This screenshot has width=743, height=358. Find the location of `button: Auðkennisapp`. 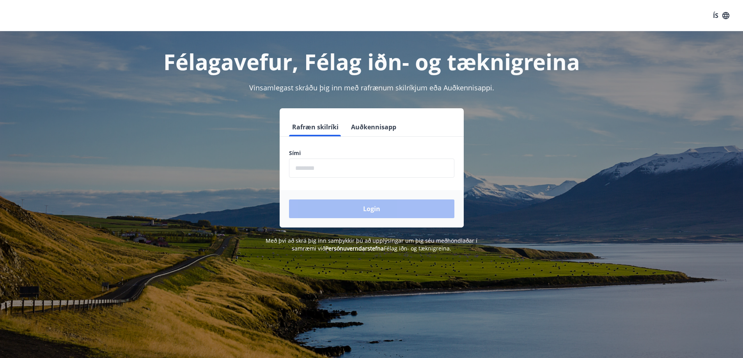

button: Auðkennisapp is located at coordinates (374, 127).